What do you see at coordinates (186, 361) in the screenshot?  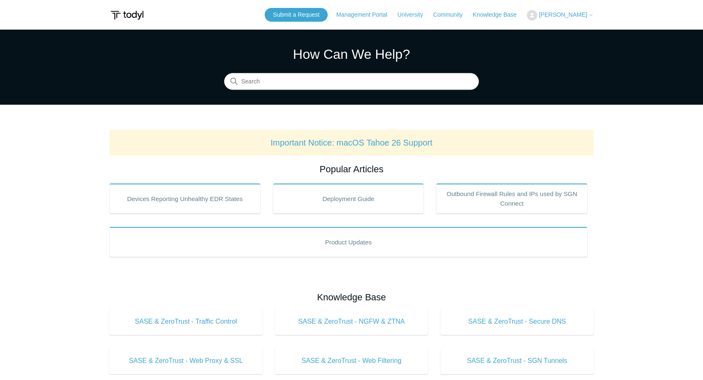 I see `span: SASE & ZeroTrust - Web Proxy & SSL` at bounding box center [186, 361].